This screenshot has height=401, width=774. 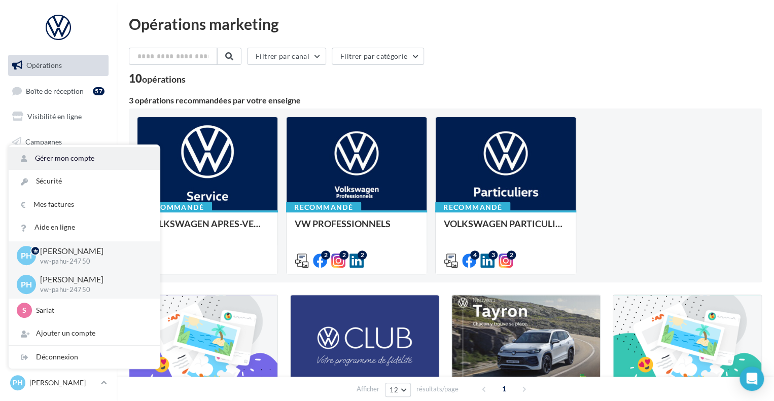 What do you see at coordinates (475, 255) in the screenshot?
I see `div: 4` at bounding box center [475, 255].